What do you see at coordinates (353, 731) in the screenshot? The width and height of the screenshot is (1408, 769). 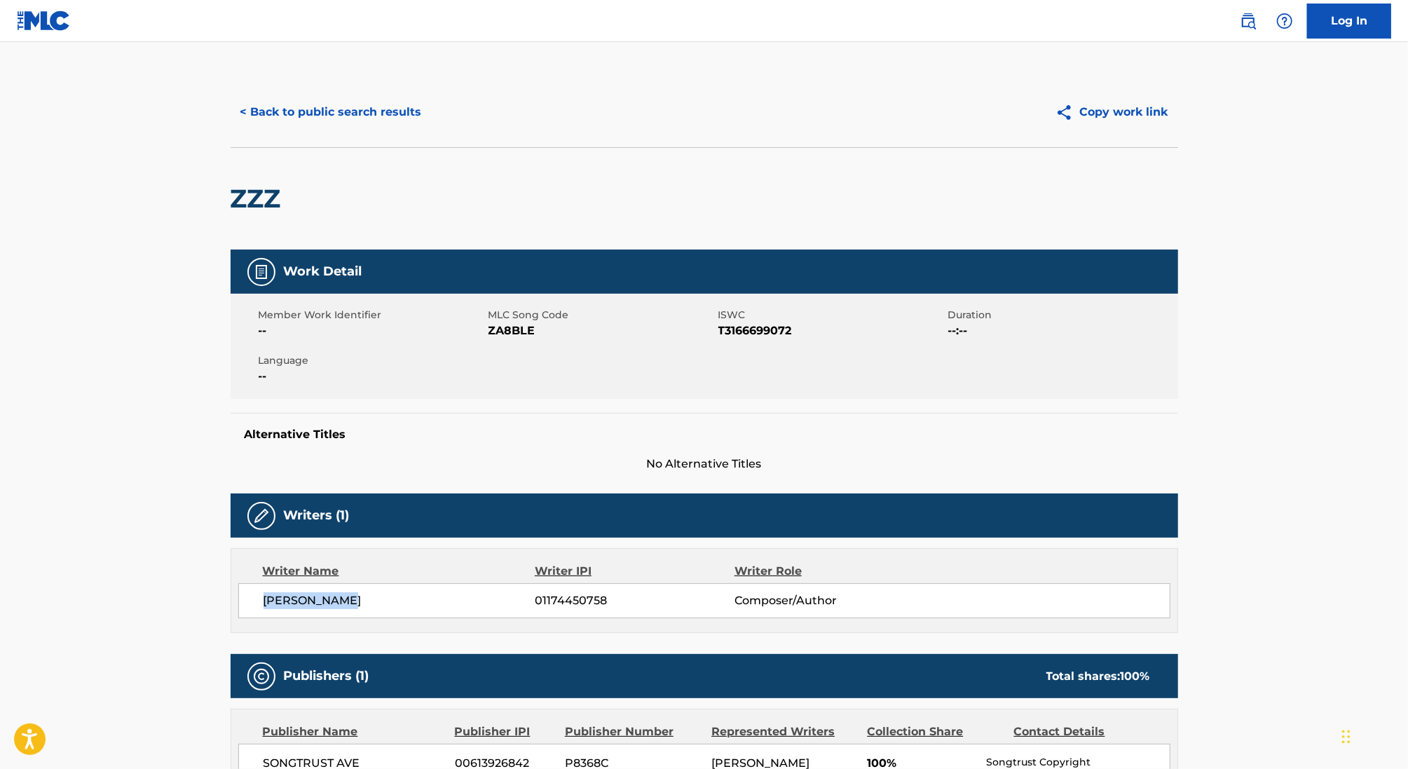 I see `div: Publisher Name` at bounding box center [353, 731].